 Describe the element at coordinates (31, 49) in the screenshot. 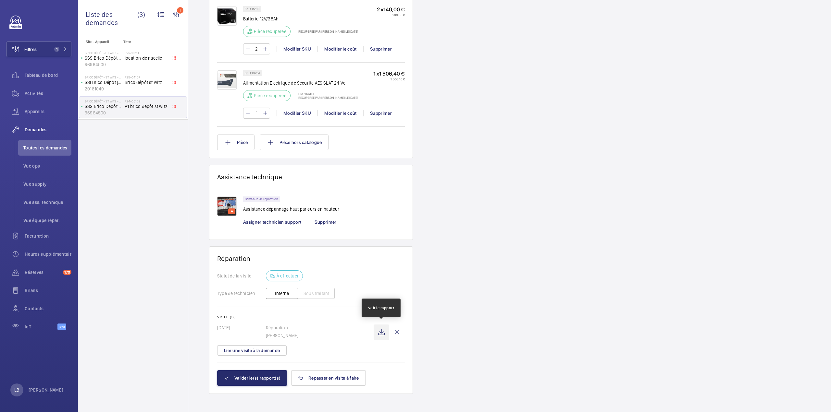

I see `span: Filtres` at that location.